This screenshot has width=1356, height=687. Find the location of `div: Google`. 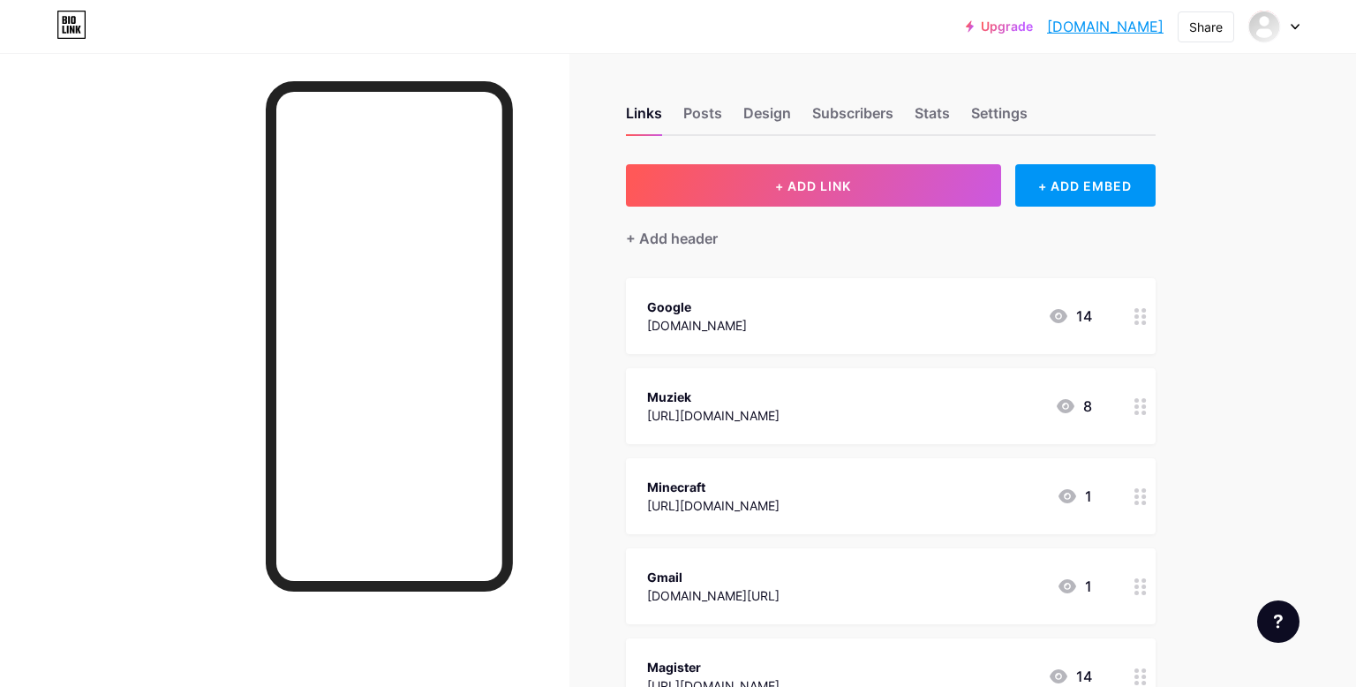

div: Google is located at coordinates (696, 306).